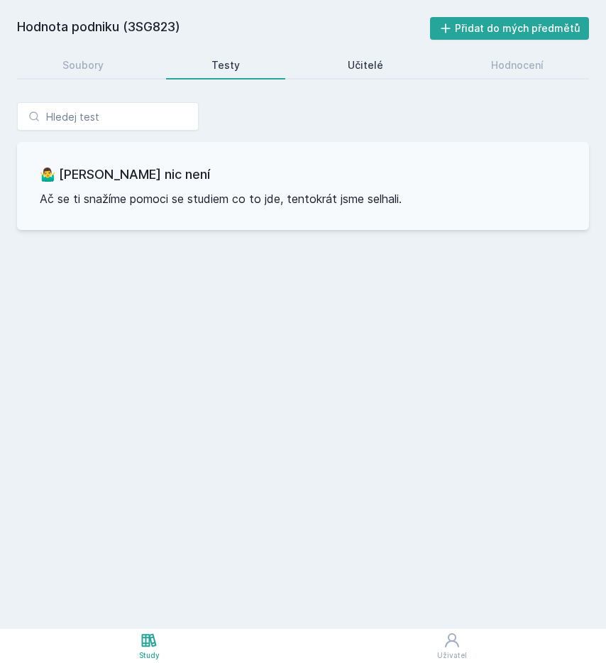  Describe the element at coordinates (83, 65) in the screenshot. I see `div: Soubory` at that location.